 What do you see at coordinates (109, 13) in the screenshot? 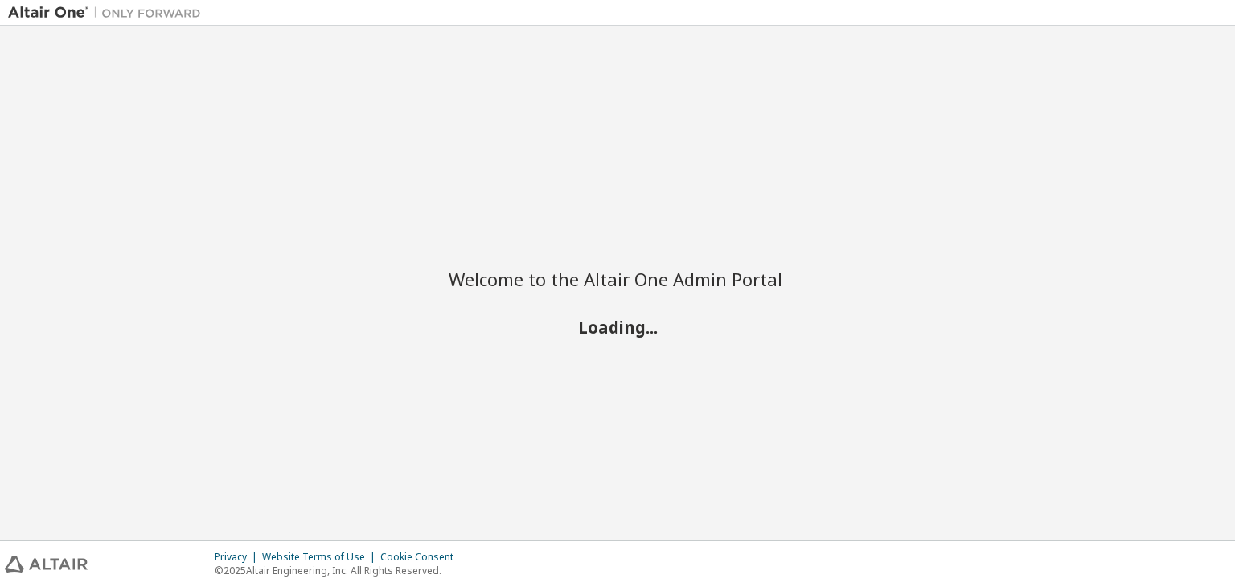
I see `img: Altair One` at bounding box center [109, 13].